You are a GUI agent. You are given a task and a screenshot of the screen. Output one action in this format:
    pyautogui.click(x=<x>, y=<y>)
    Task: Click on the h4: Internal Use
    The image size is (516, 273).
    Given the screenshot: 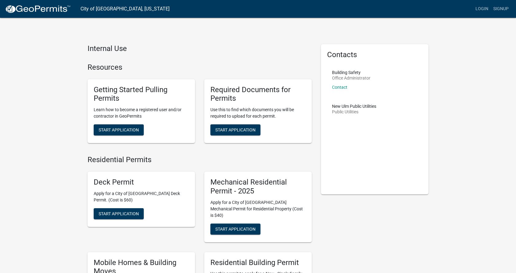 What is the action you would take?
    pyautogui.click(x=200, y=49)
    